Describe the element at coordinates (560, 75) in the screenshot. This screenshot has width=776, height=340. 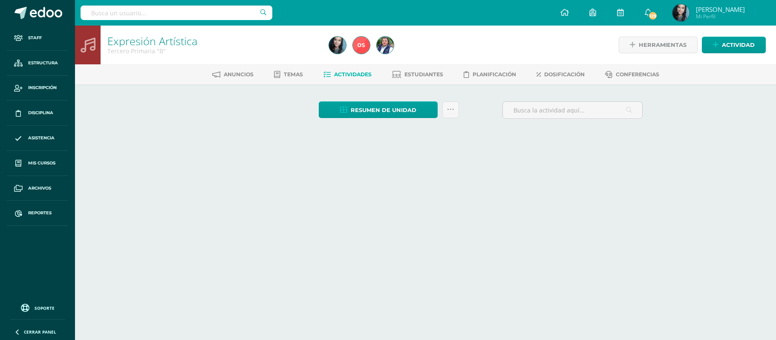
I see `a: Dosificación` at that location.